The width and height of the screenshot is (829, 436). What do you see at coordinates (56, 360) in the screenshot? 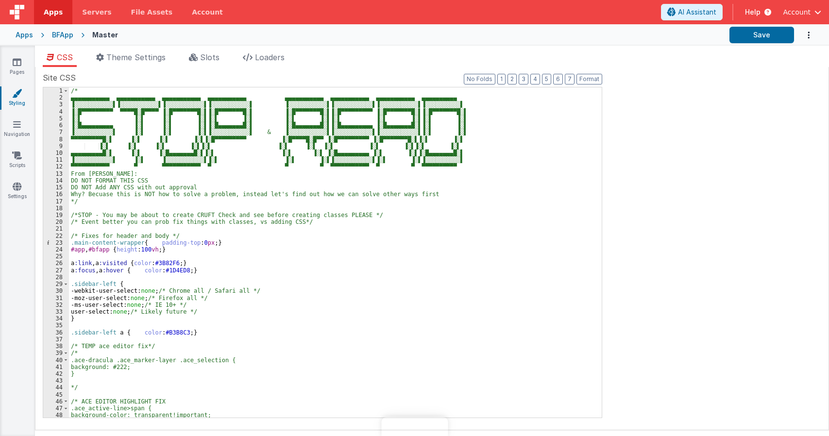
I see `div: 40` at bounding box center [56, 360].